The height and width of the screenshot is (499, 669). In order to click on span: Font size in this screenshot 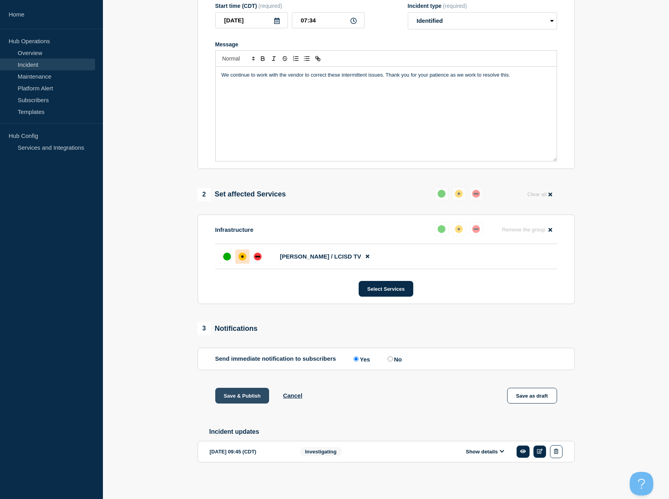, I will do `click(238, 59)`.